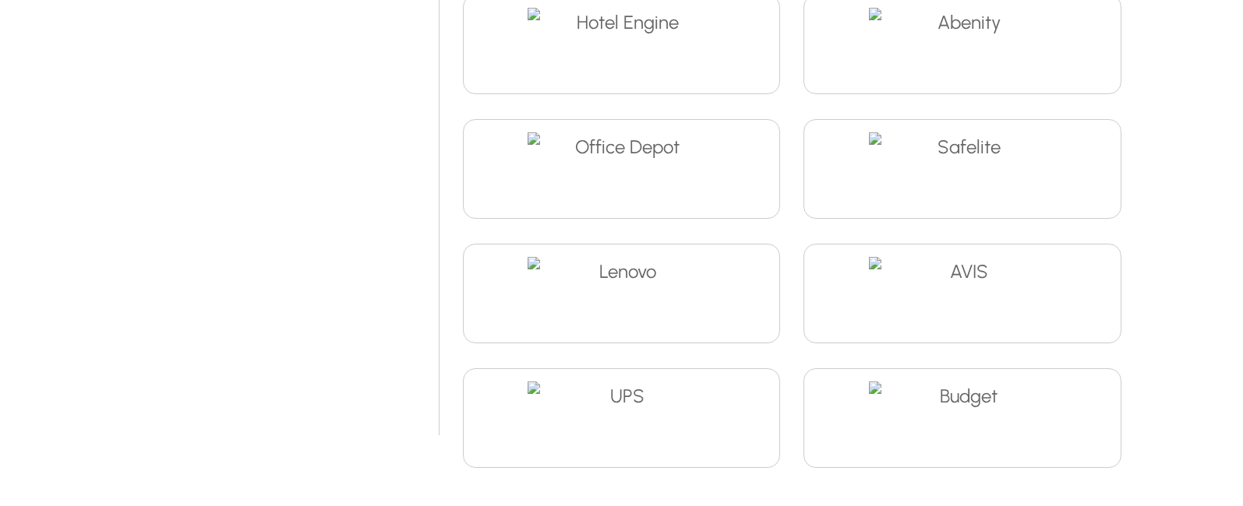 The height and width of the screenshot is (506, 1243). Describe the element at coordinates (621, 300) in the screenshot. I see `img: Lenovo` at that location.